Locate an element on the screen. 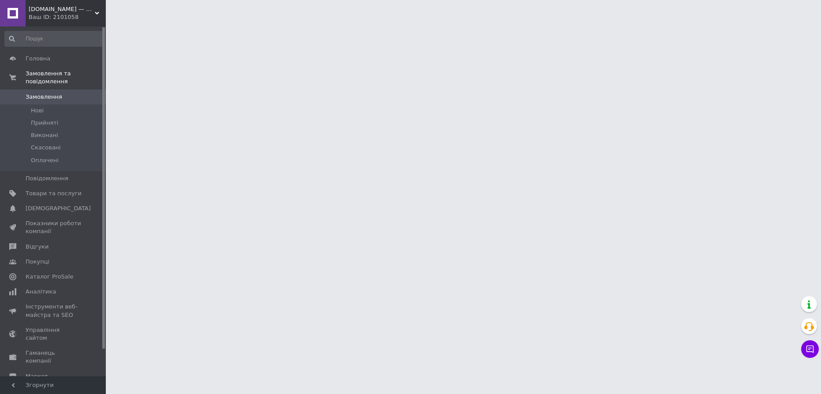 The height and width of the screenshot is (394, 821). span: Замовлення is located at coordinates (44, 97).